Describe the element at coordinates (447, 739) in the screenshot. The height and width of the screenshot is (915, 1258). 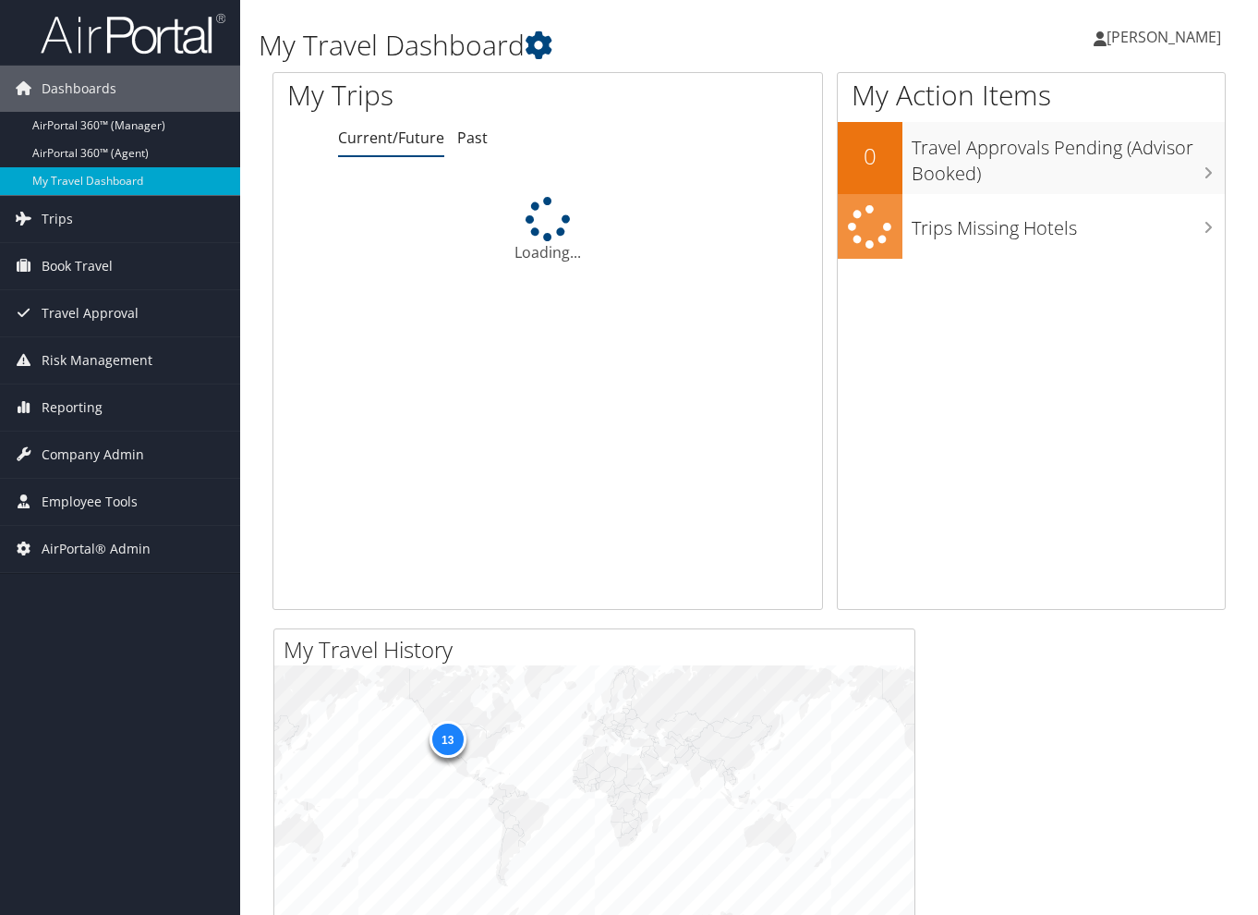
I see `div: 13` at that location.